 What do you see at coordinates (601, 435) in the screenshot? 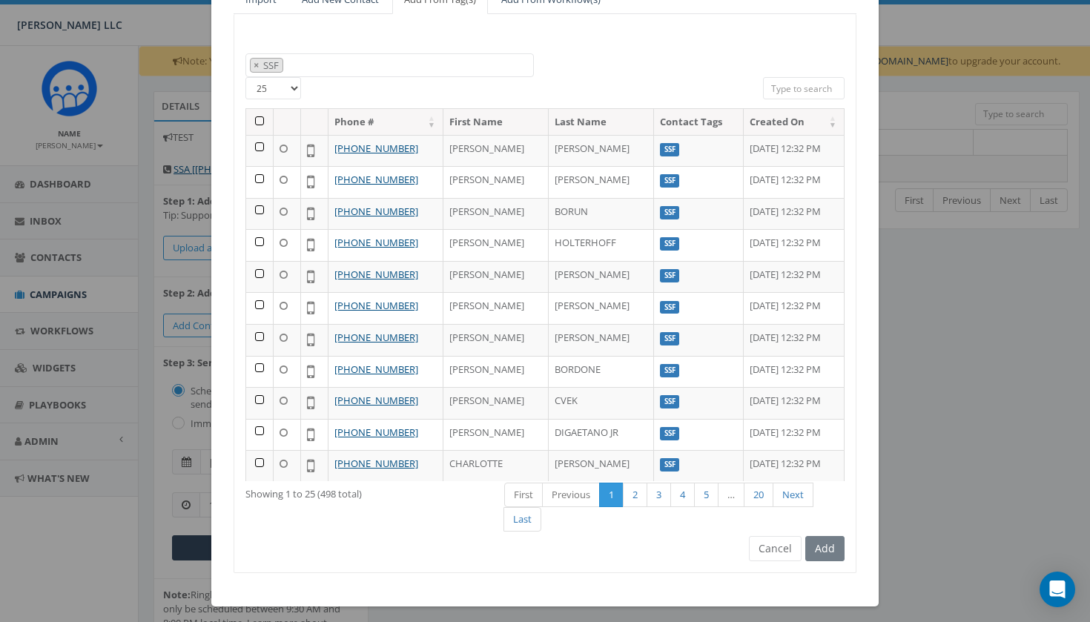
I see `td: DIGAETANO JR` at bounding box center [601, 435].